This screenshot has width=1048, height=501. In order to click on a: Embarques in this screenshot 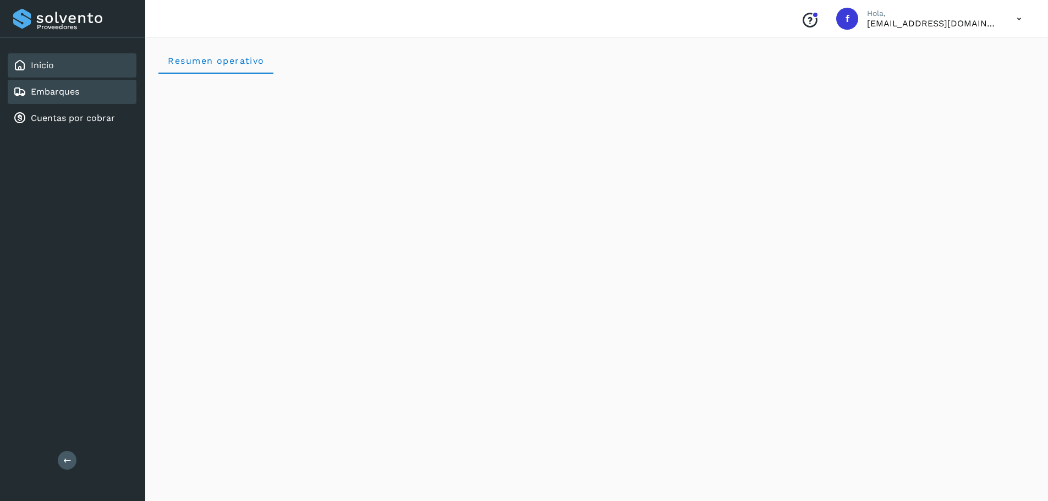, I will do `click(55, 91)`.